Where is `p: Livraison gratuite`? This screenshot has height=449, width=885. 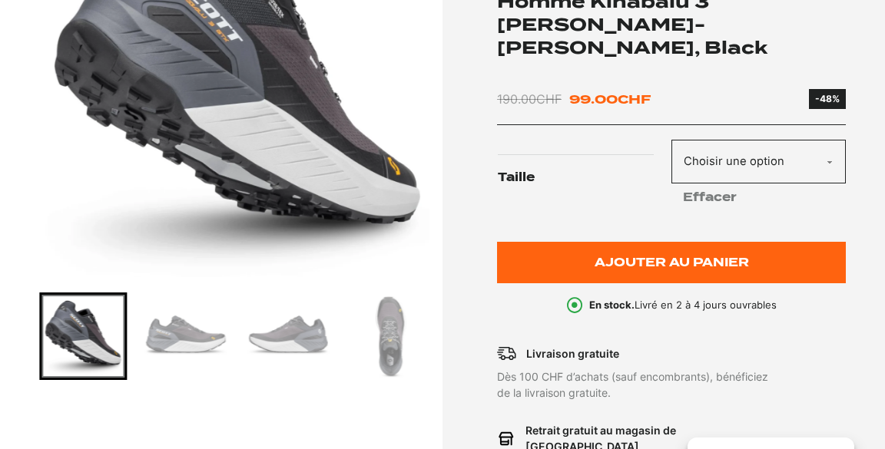
p: Livraison gratuite is located at coordinates (572, 353).